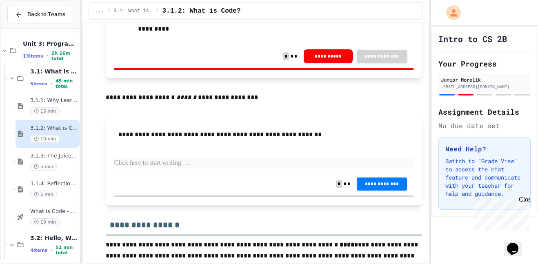  I want to click on span: 5 items, so click(39, 84).